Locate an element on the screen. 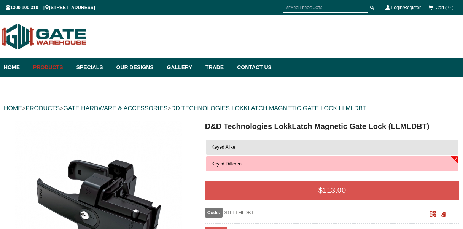 This screenshot has height=229, width=463. a: Our Designs is located at coordinates (138, 67).